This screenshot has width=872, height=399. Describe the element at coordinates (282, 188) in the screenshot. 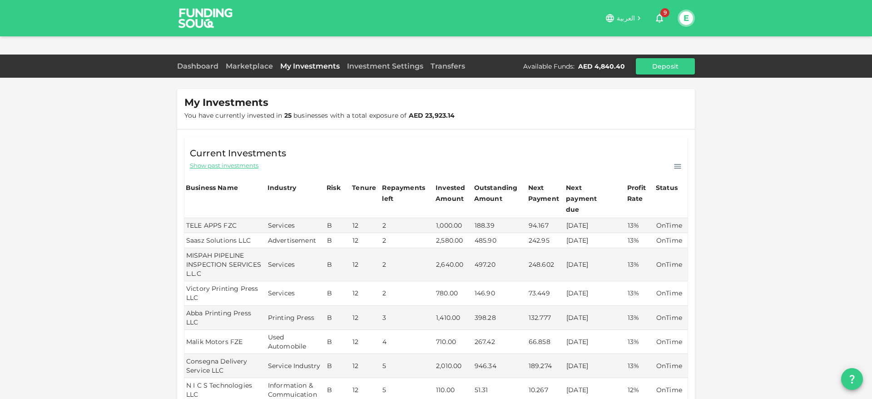

I see `div: Industry` at that location.